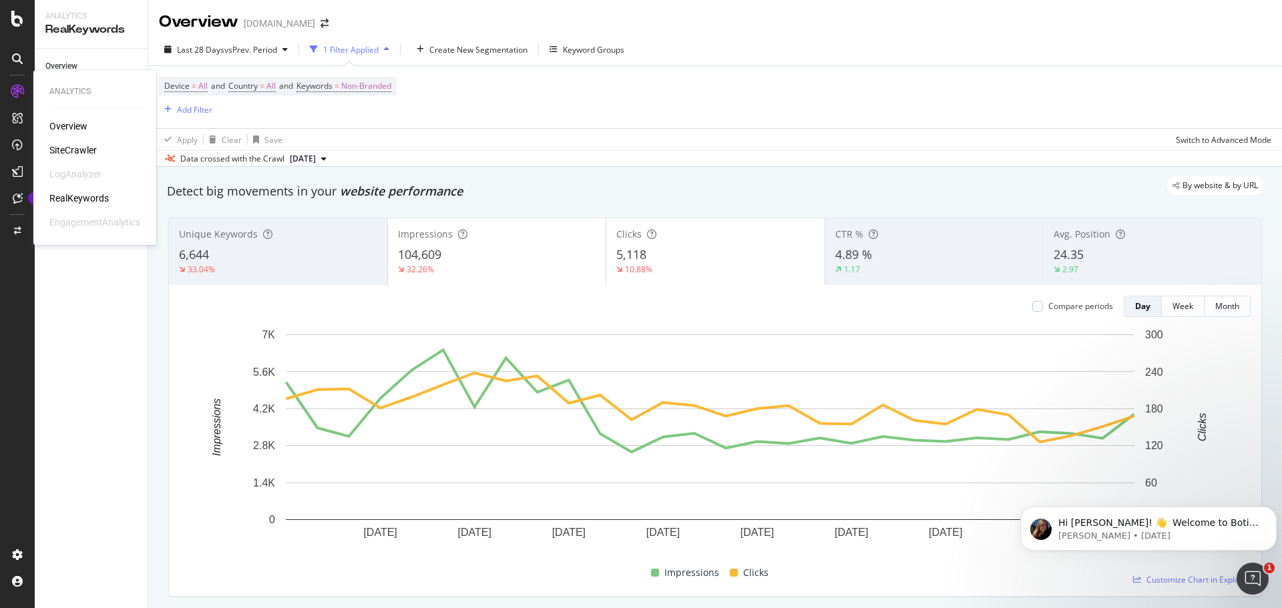  Describe the element at coordinates (1220, 186) in the screenshot. I see `span: By website & by URL` at that location.